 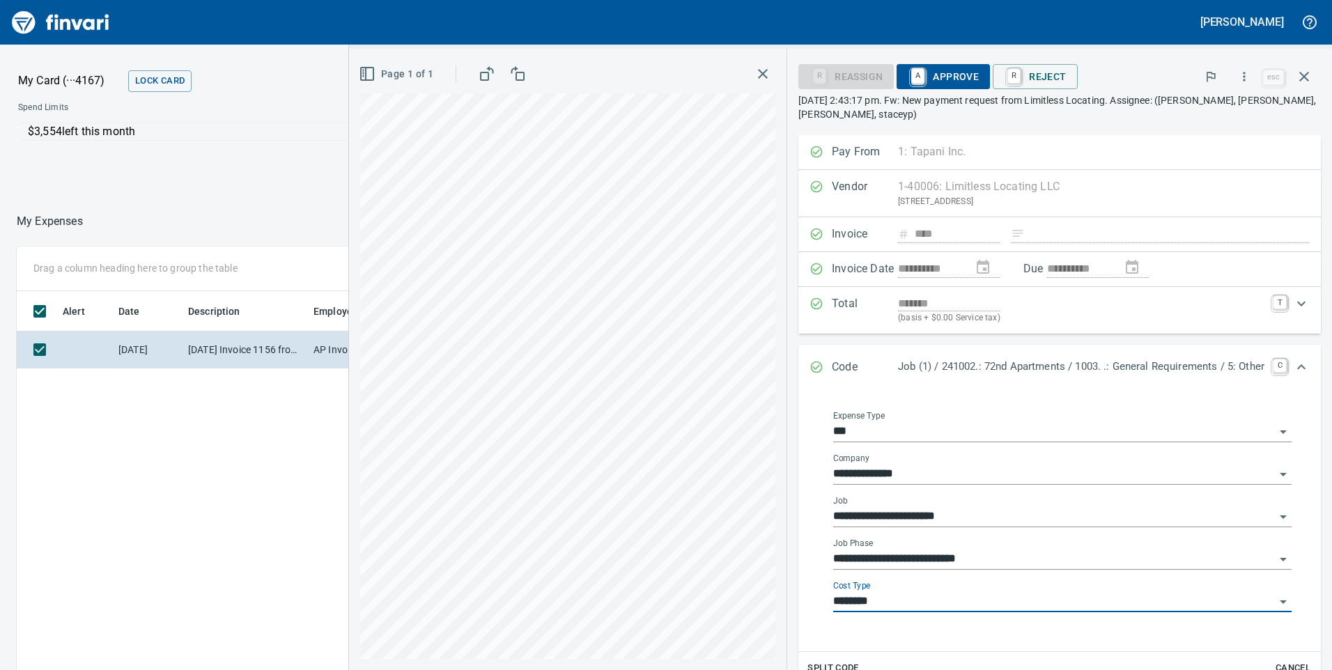 What do you see at coordinates (851, 458) in the screenshot?
I see `label: Company` at bounding box center [851, 458].